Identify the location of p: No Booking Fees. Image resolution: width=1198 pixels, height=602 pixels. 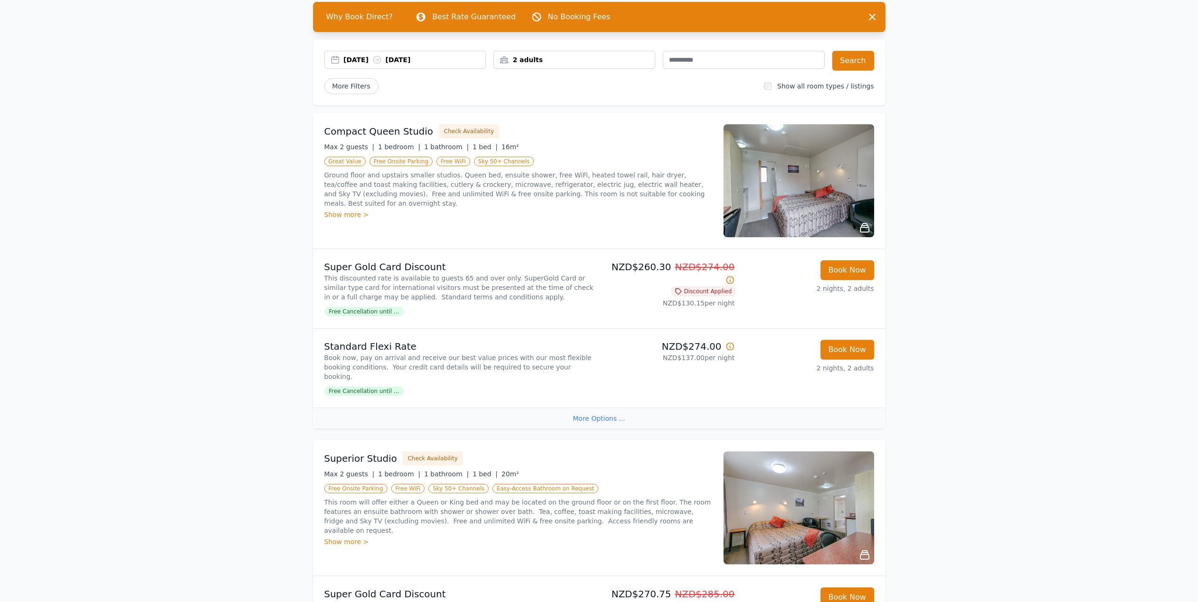
(579, 17).